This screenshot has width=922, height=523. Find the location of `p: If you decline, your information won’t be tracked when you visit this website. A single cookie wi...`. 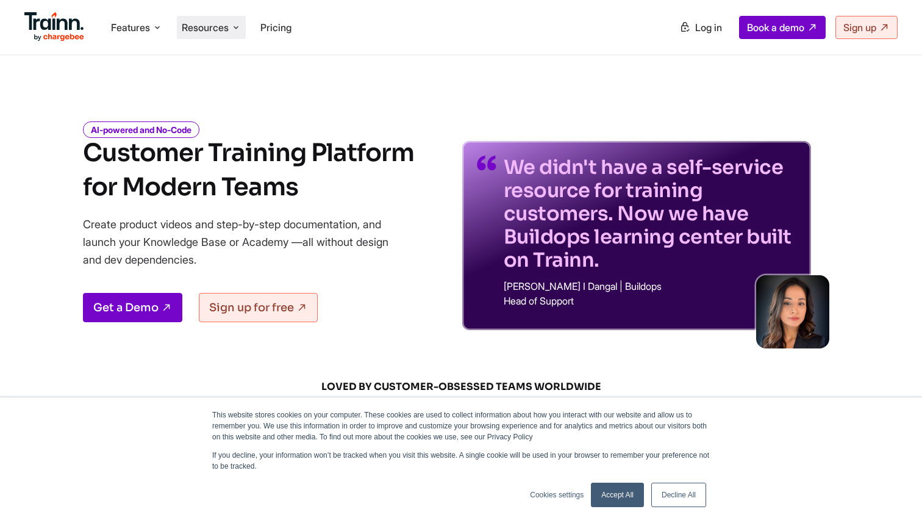

p: If you decline, your information won’t be tracked when you visit this website. A single cookie wi... is located at coordinates (461, 460).